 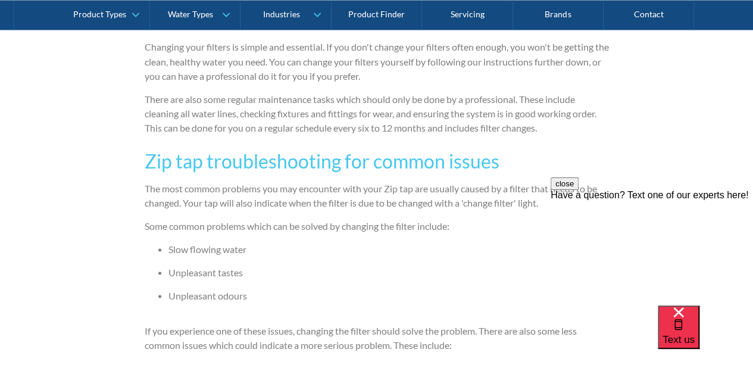 I want to click on div: Product Types, so click(x=99, y=14).